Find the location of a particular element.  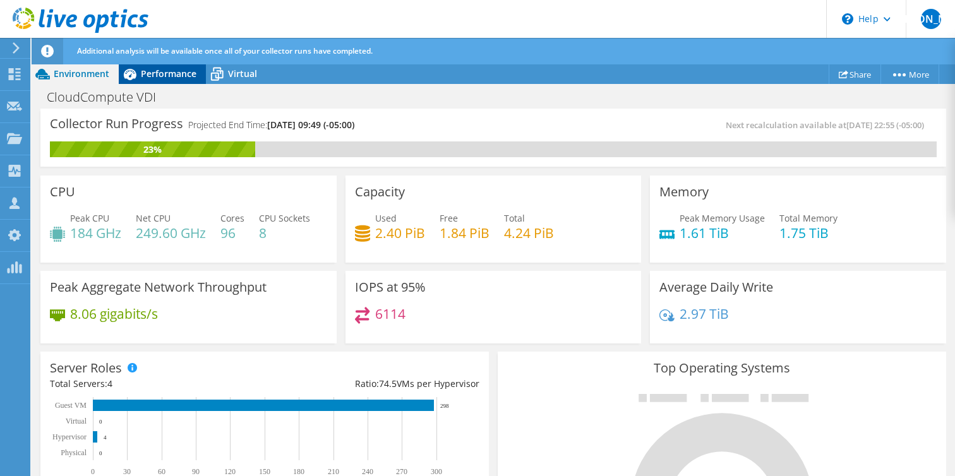

span: CPU Sockets is located at coordinates (284, 218).